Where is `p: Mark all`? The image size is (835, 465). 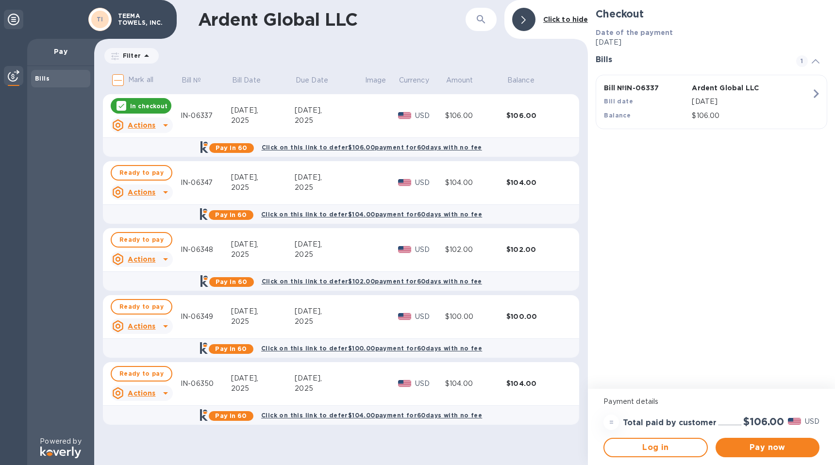
p: Mark all is located at coordinates (141, 80).